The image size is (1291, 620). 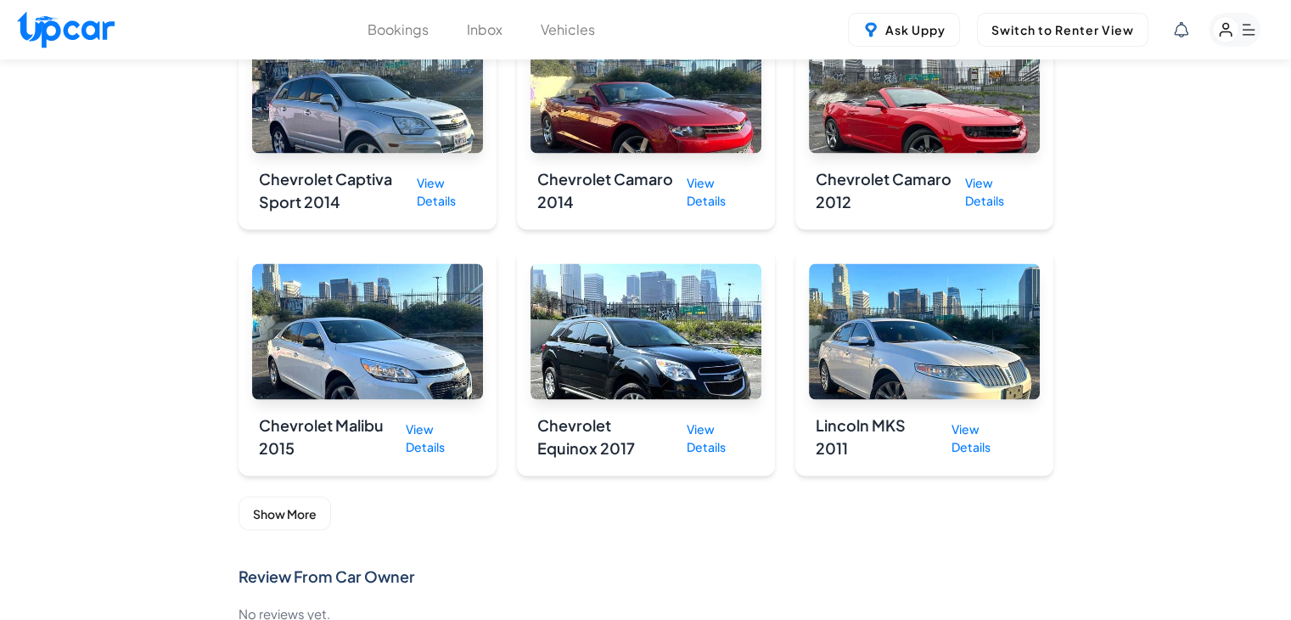 I want to click on div: Chevrolet Camaro 2014, so click(x=605, y=191).